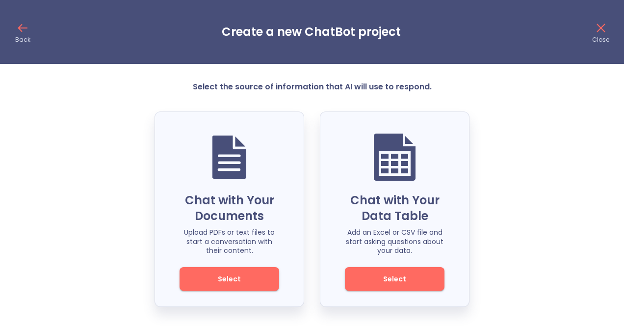  What do you see at coordinates (395, 208) in the screenshot?
I see `p: Chat with Your Data Table` at bounding box center [395, 208].